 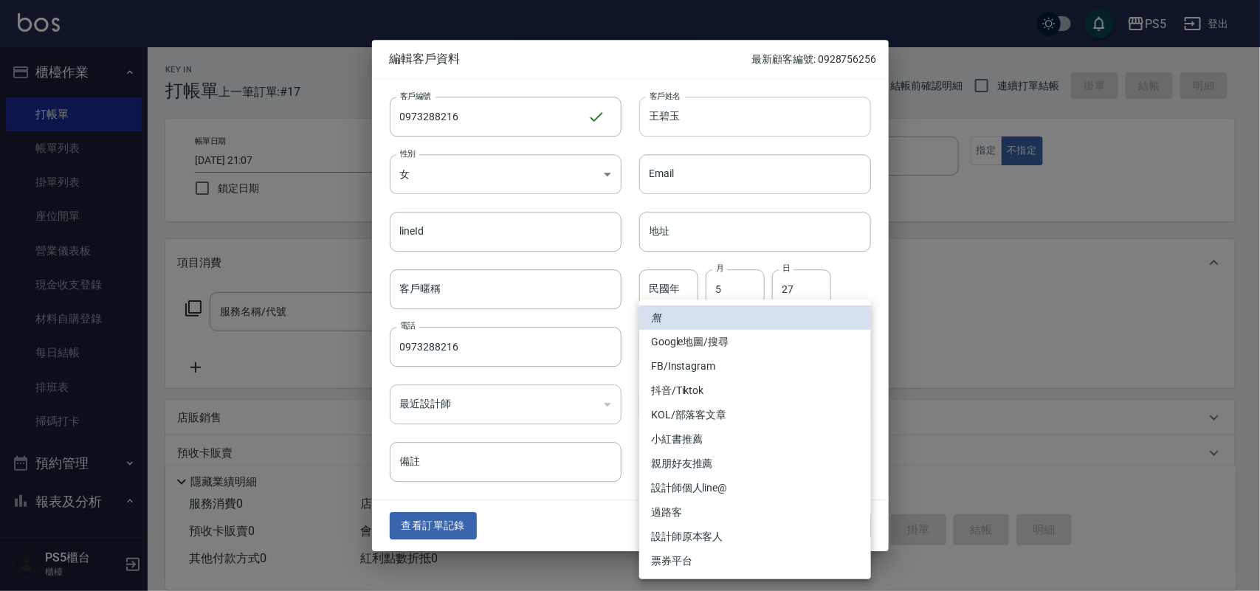 What do you see at coordinates (755, 537) in the screenshot?
I see `li: 設計師原本客人` at bounding box center [755, 537].